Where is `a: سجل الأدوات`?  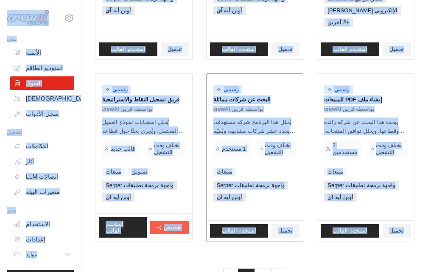
a: سجل الأدوات is located at coordinates (42, 114).